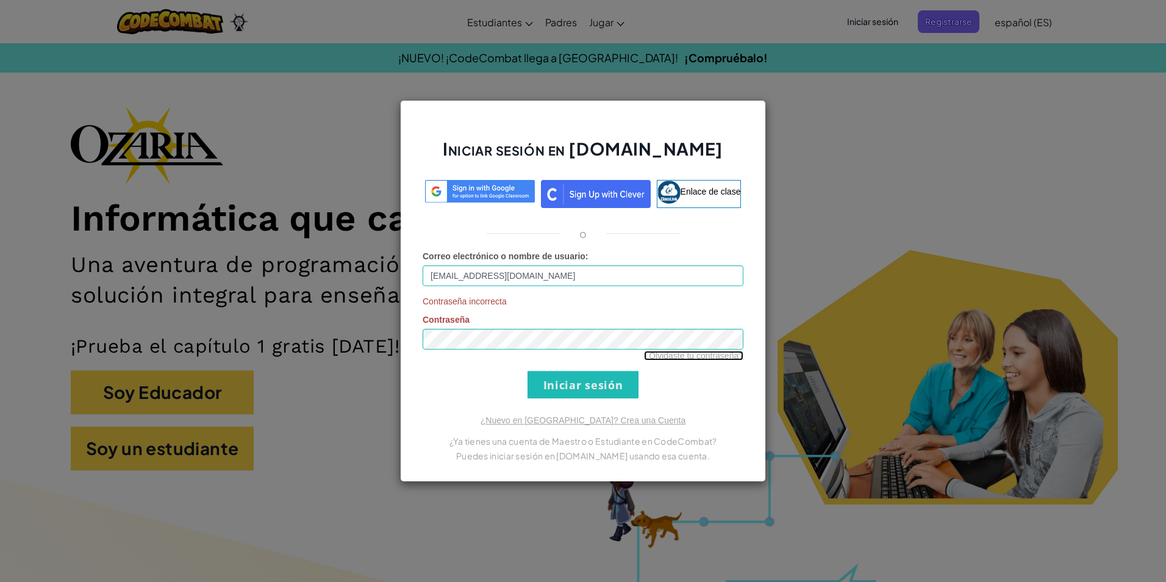  What do you see at coordinates (583, 384) in the screenshot?
I see `input: Iniciar sesión` at bounding box center [583, 384].